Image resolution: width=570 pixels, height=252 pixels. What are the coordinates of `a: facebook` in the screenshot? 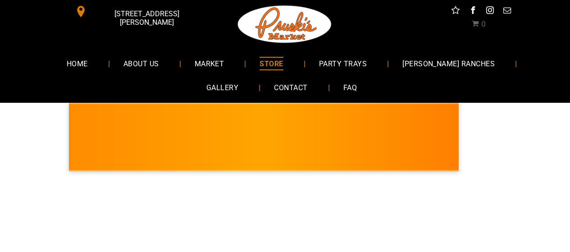 It's located at (473, 11).